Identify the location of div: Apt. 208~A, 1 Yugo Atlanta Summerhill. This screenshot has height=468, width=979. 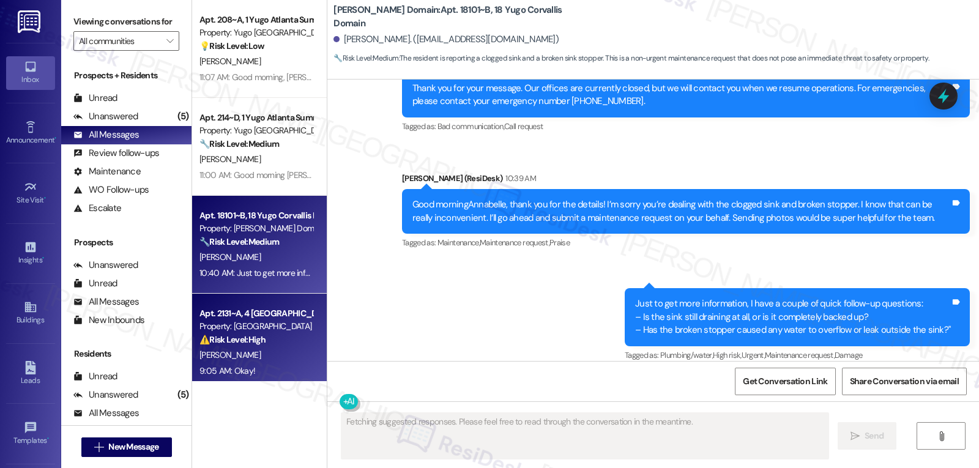
(256, 20).